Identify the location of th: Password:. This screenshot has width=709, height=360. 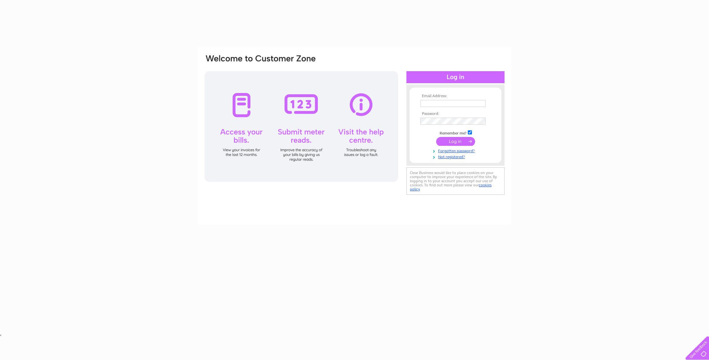
(455, 114).